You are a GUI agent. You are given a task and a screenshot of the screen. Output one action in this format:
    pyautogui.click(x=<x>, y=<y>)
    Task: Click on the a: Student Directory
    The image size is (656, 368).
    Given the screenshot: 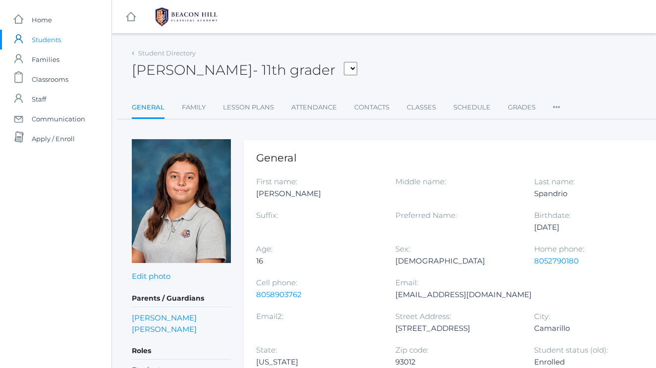 What is the action you would take?
    pyautogui.click(x=167, y=53)
    